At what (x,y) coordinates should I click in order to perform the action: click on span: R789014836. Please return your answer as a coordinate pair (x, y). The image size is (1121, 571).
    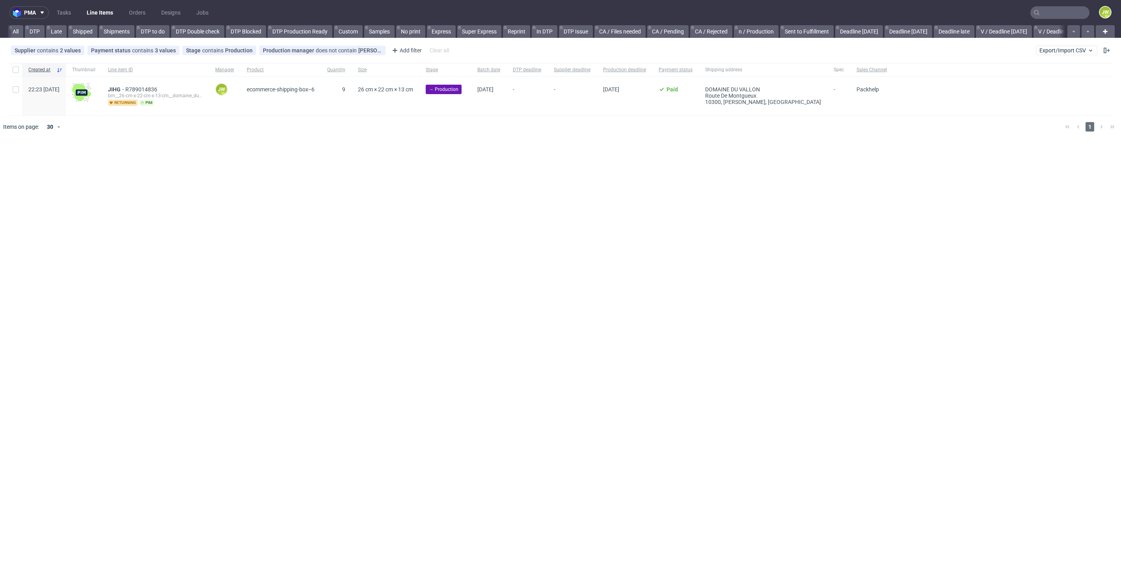
    Looking at the image, I should click on (142, 89).